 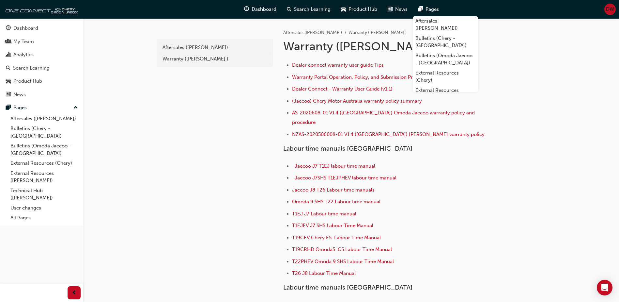 What do you see at coordinates (342, 249) in the screenshot?
I see `span: T19CRHD Omoda5 C5 Labour Time Manual` at bounding box center [342, 249].